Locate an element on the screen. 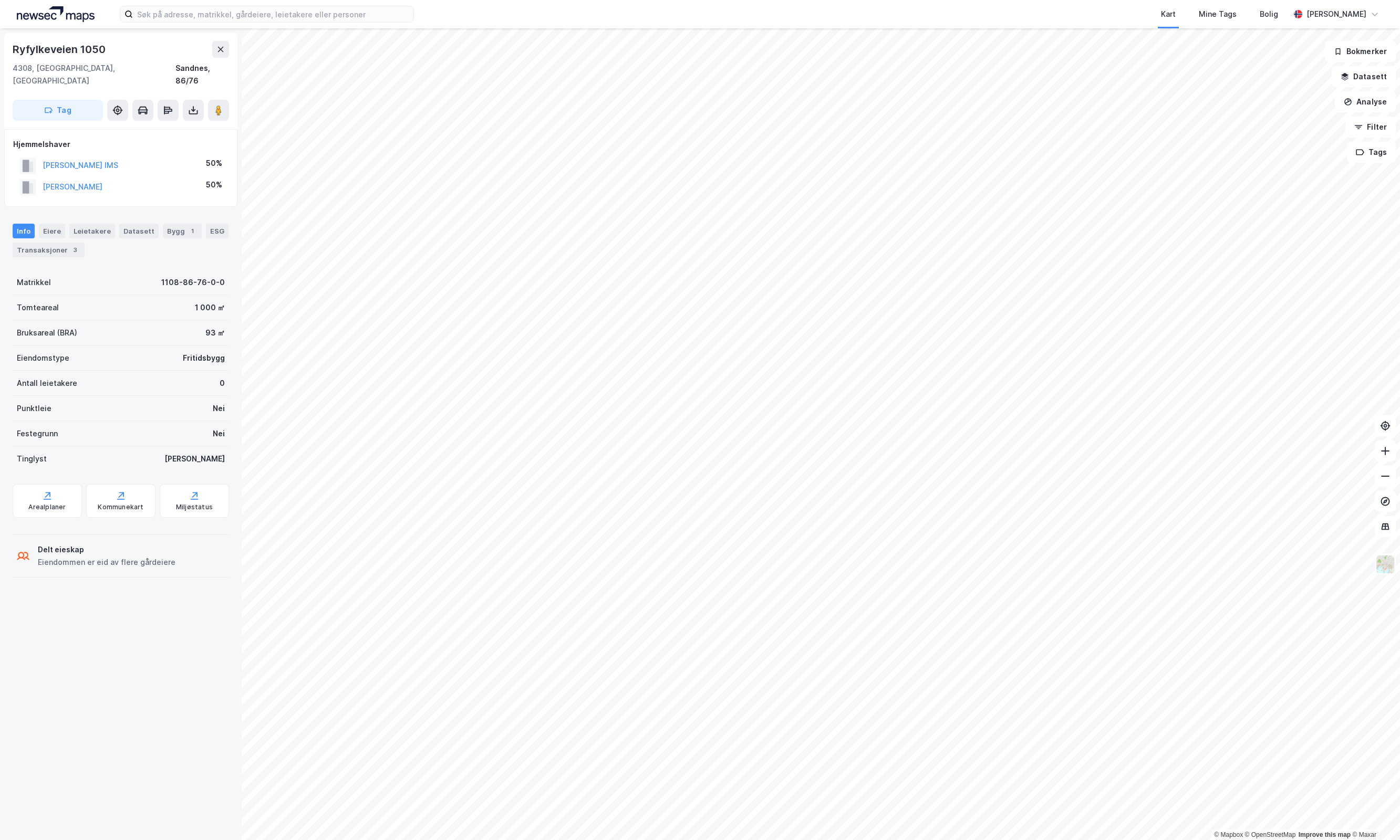 The width and height of the screenshot is (1400, 840). div: Festegrunn is located at coordinates (38, 433).